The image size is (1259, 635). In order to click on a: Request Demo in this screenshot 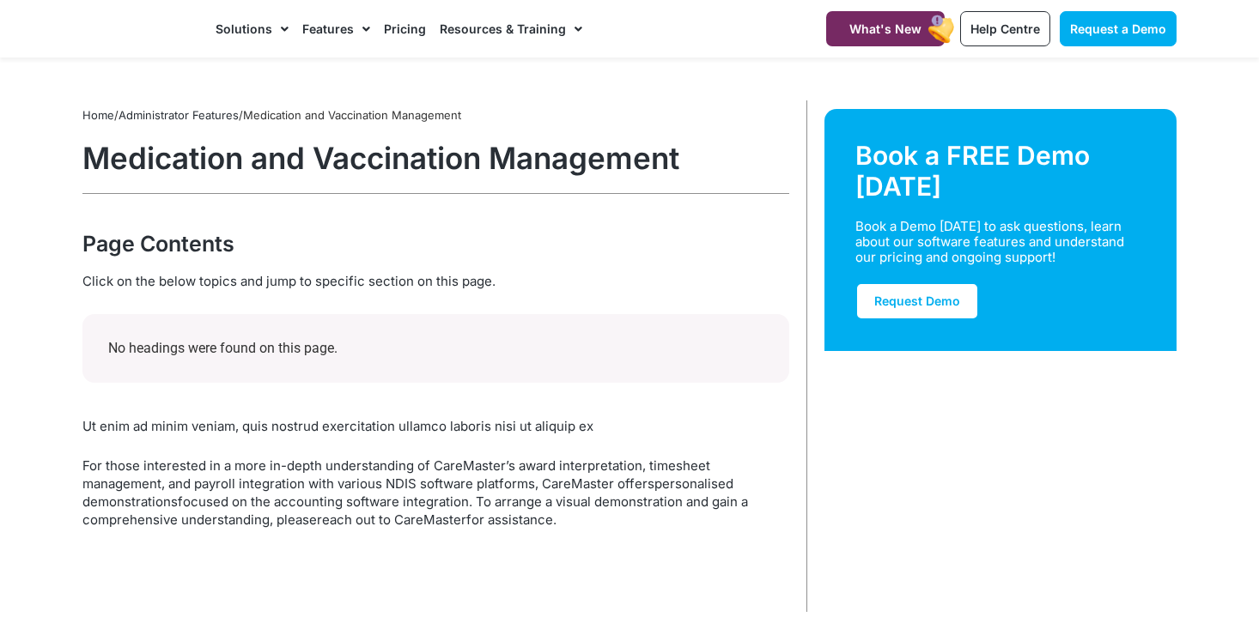, I will do `click(917, 301)`.